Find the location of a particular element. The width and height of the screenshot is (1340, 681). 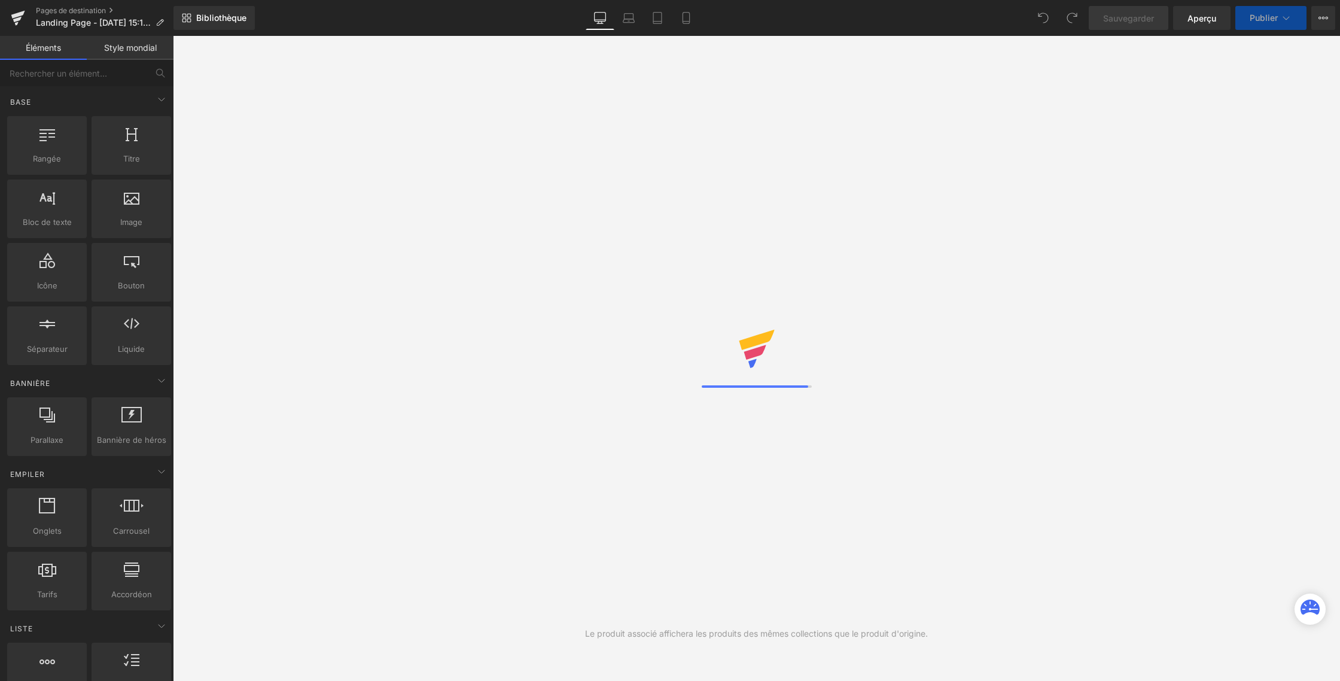

font: Séparateur is located at coordinates (47, 349).